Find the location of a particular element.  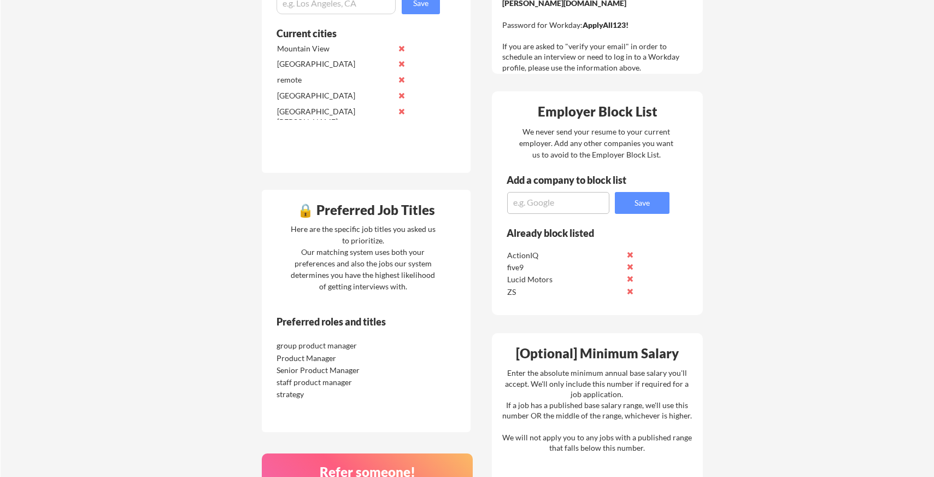

div: Employer Block List is located at coordinates (598, 112).